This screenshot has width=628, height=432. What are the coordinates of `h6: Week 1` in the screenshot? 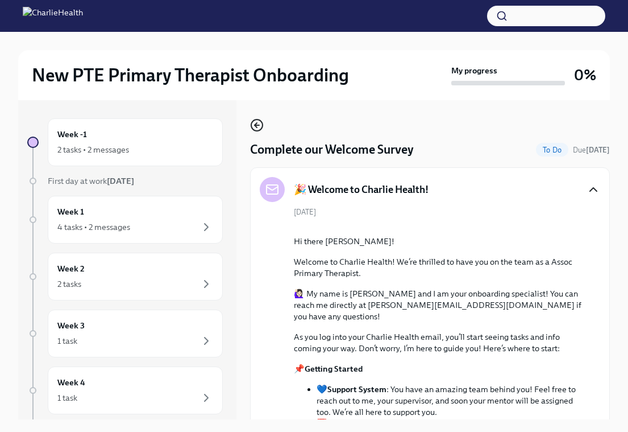 It's located at (71, 212).